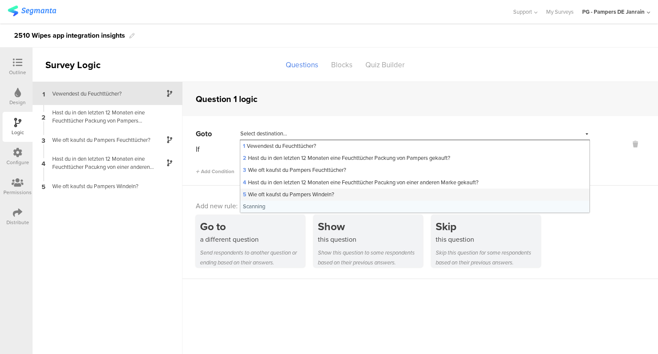 The height and width of the screenshot is (354, 658). What do you see at coordinates (264, 133) in the screenshot?
I see `span: Select destination...` at bounding box center [264, 133].